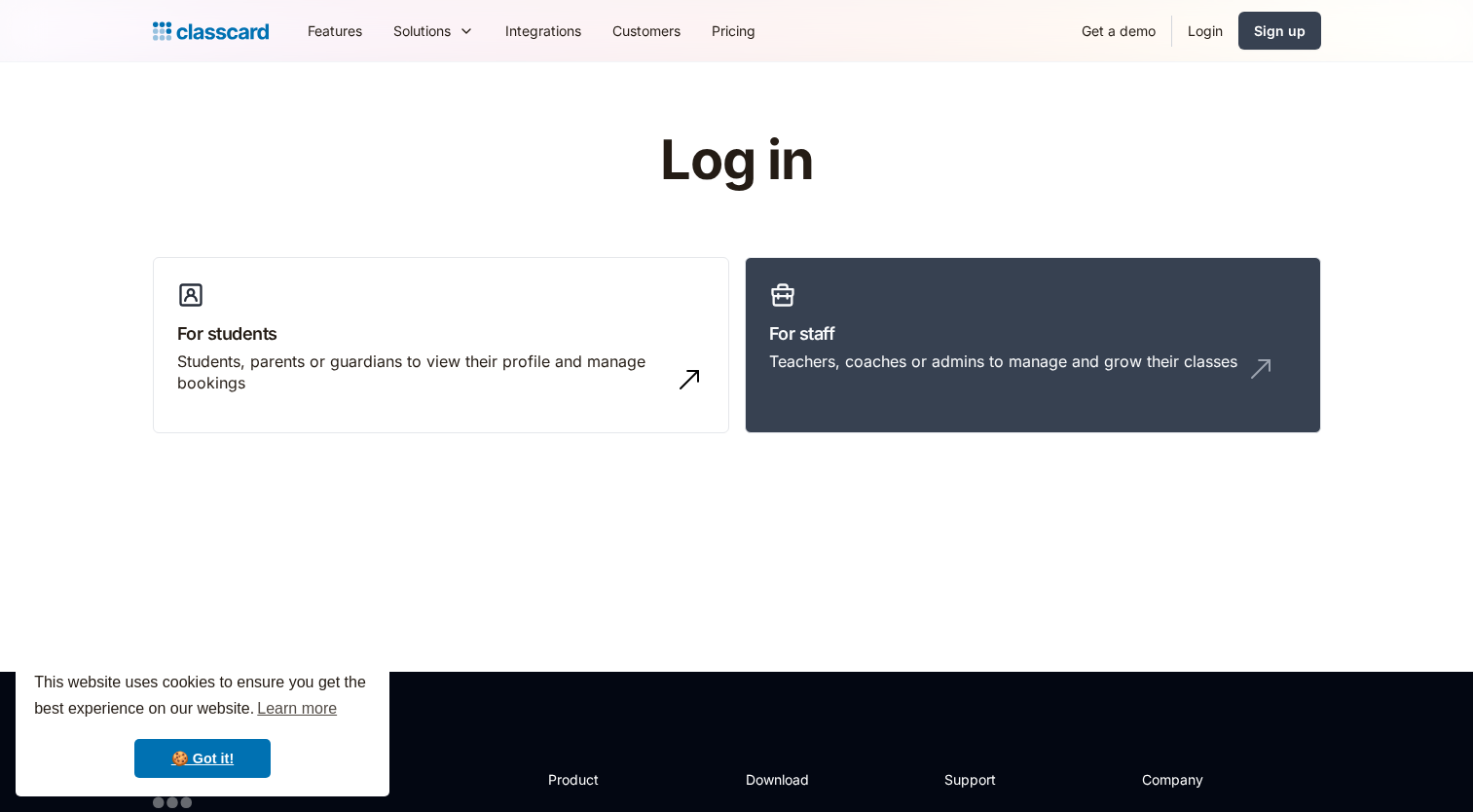 The image size is (1473, 812). I want to click on a: Login, so click(1205, 30).